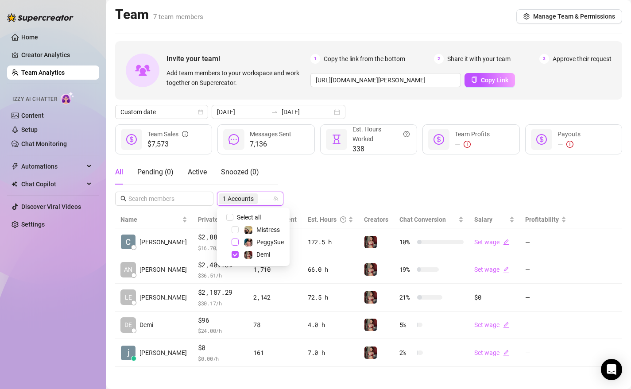 The image size is (631, 389). What do you see at coordinates (506, 353) in the screenshot?
I see `span: edit` at bounding box center [506, 353].